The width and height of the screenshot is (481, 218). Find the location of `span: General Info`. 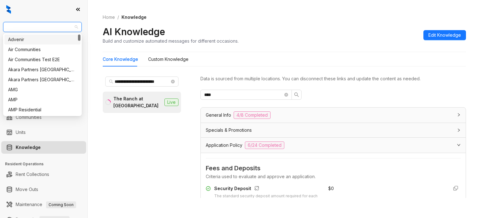

span: General Info is located at coordinates (218, 115).